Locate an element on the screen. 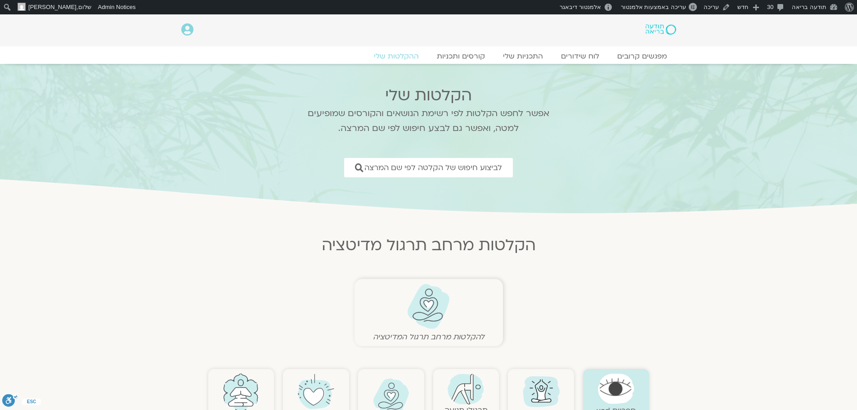 The image size is (857, 410). p: אפשר לחפש הקלטות לפי רשימת הנושאים והקורסים שמופיעים למטה, ואפשר גם לבצע חיפוש לפי שם המרצה. is located at coordinates (429, 121).